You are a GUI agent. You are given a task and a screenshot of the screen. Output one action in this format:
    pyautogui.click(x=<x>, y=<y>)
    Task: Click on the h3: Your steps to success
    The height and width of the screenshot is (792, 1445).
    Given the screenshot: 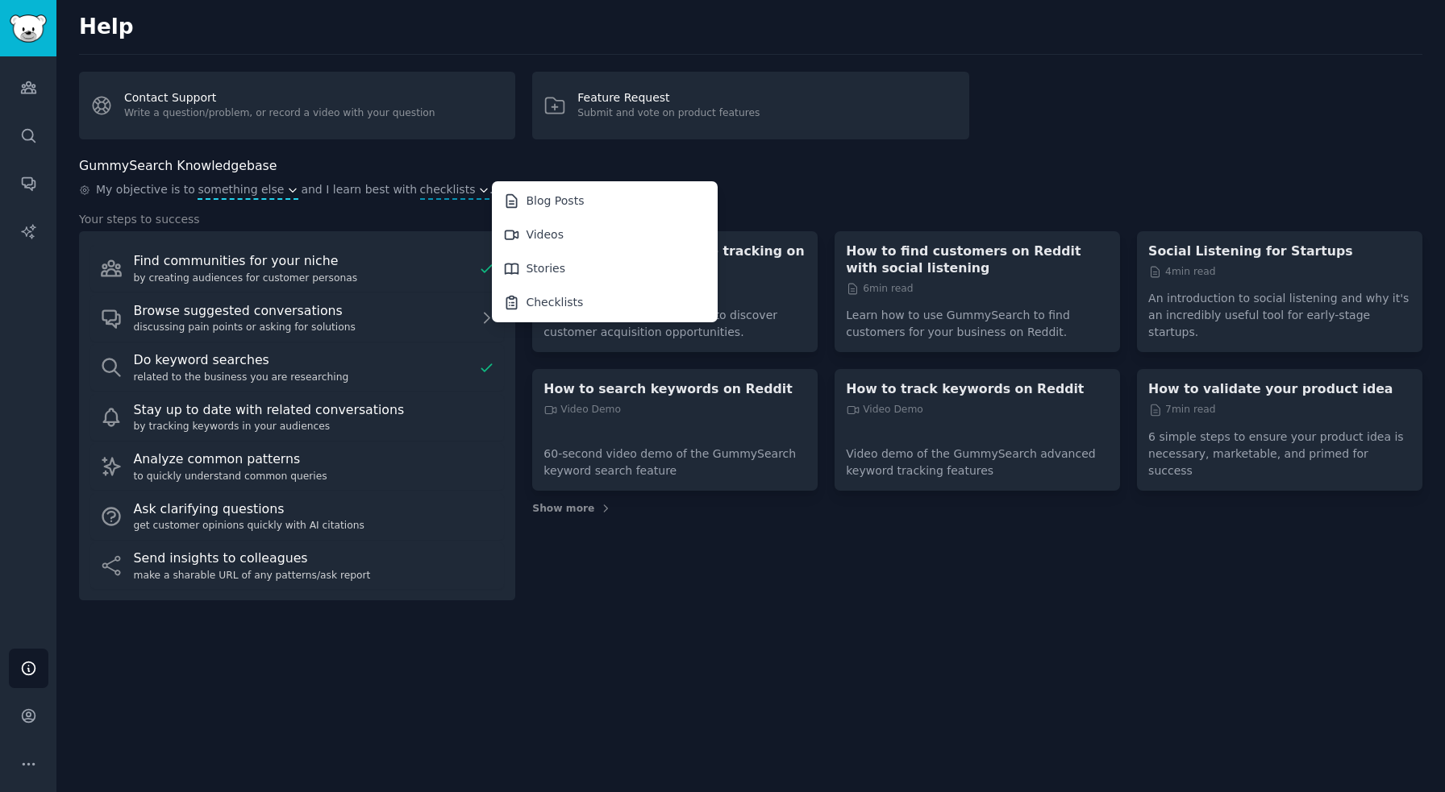 What is the action you would take?
    pyautogui.click(x=297, y=219)
    